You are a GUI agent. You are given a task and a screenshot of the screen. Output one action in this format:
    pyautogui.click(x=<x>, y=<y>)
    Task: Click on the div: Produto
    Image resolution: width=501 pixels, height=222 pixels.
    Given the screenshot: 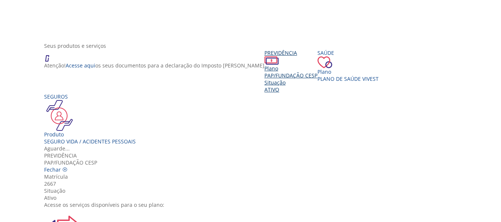 What is the action you would take?
    pyautogui.click(x=90, y=134)
    